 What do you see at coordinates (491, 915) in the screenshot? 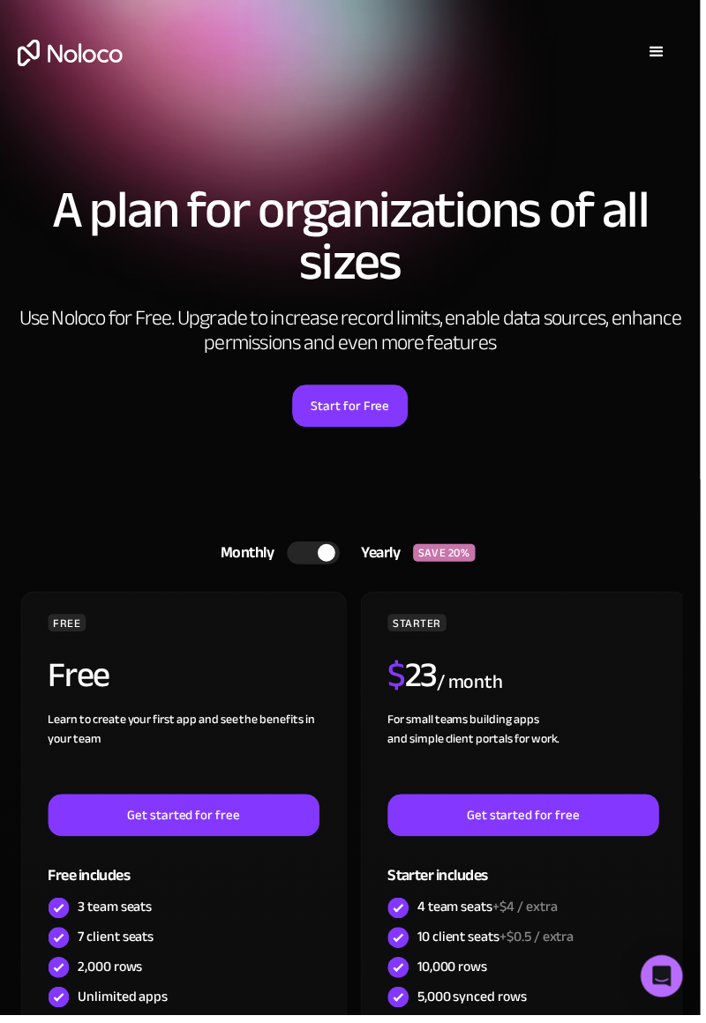
I see `div: 4 team seats` at bounding box center [491, 915].